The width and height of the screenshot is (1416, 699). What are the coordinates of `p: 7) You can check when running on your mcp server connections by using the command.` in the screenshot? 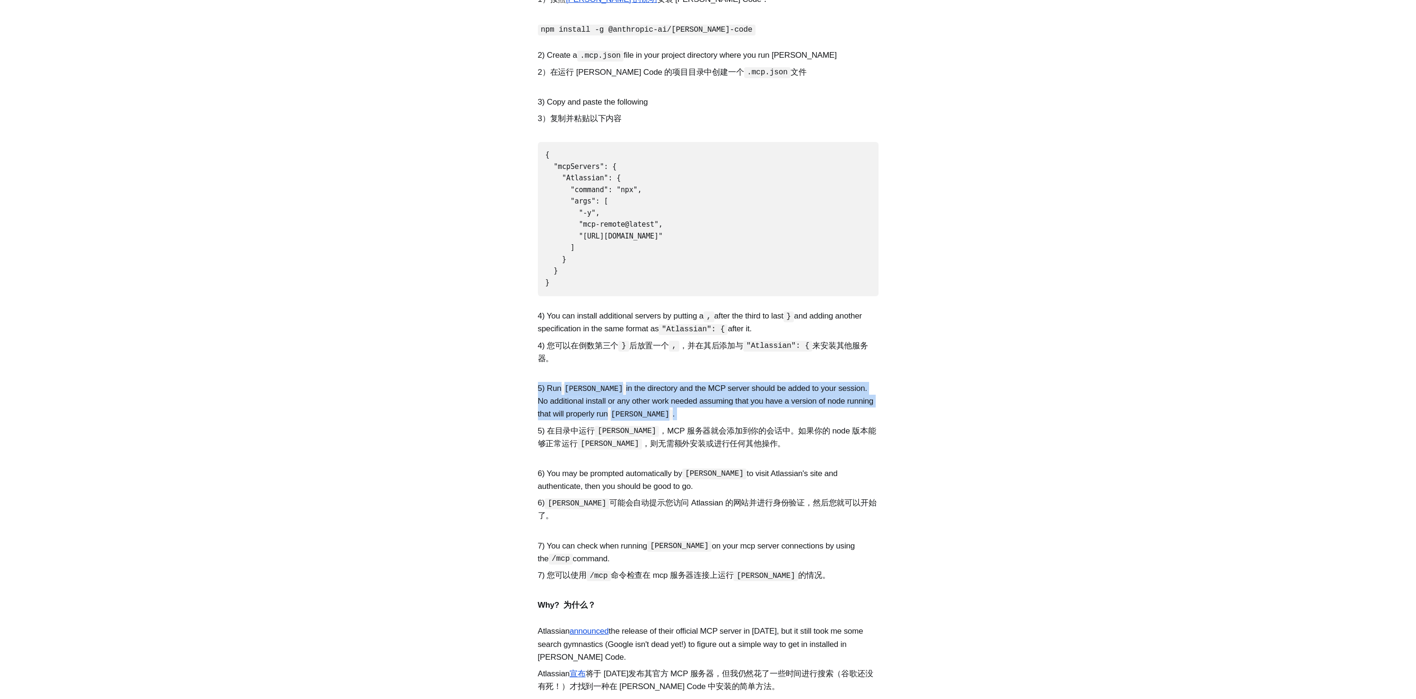 It's located at (708, 562).